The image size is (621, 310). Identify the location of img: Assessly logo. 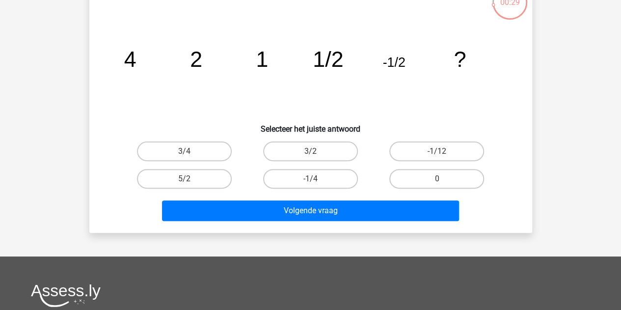
(66, 295).